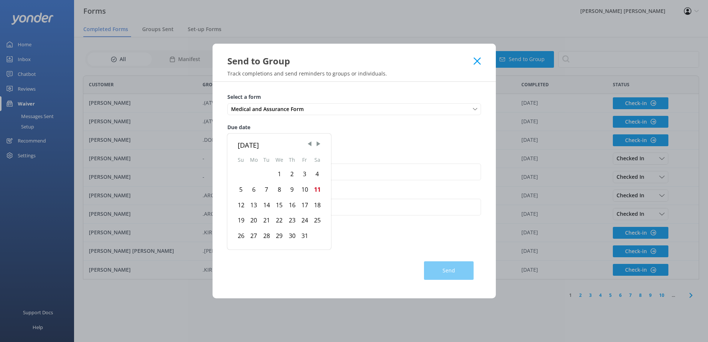 The width and height of the screenshot is (708, 342). What do you see at coordinates (318, 144) in the screenshot?
I see `span: Next Month` at bounding box center [318, 144].